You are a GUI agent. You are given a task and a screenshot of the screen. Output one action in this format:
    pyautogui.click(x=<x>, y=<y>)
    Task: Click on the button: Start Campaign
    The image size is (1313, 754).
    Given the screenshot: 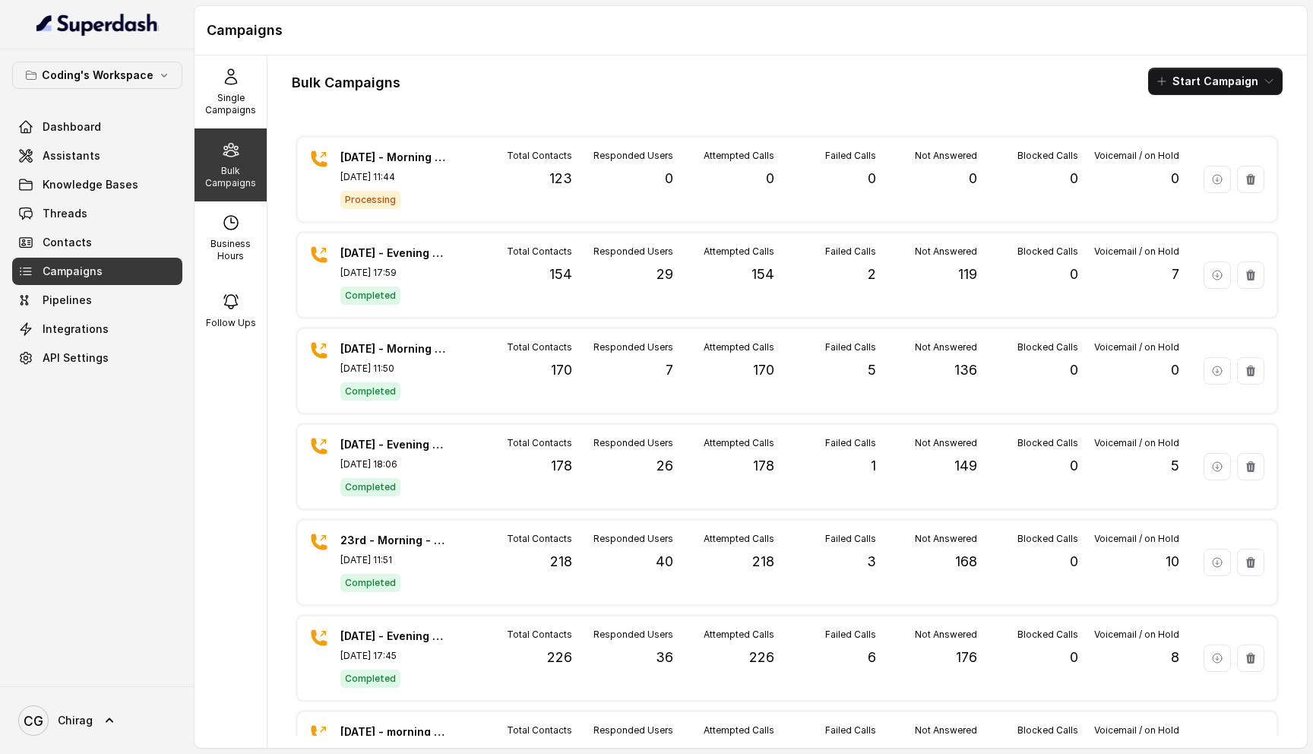 What is the action you would take?
    pyautogui.click(x=1215, y=81)
    